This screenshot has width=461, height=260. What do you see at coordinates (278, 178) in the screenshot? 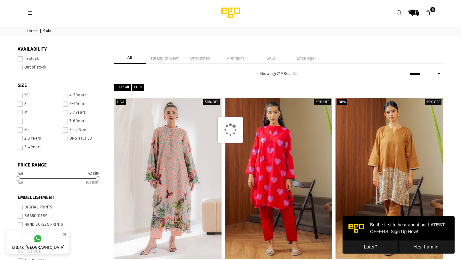
I see `a: Hearty 2 piece` at bounding box center [278, 178].